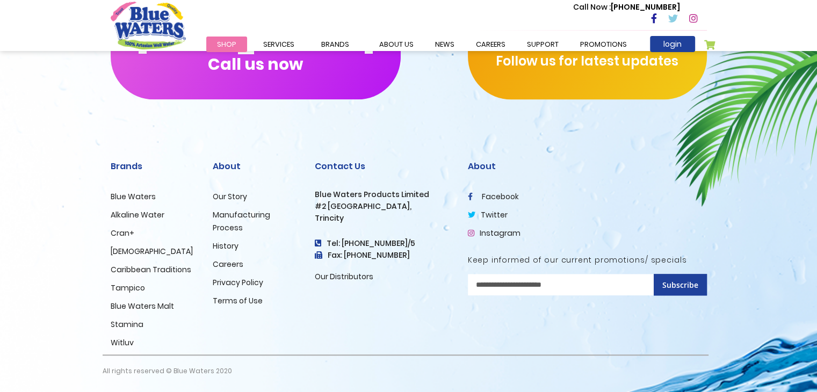 The width and height of the screenshot is (817, 392). I want to click on p: All rights reserved © Blue Waters 2020, so click(167, 371).